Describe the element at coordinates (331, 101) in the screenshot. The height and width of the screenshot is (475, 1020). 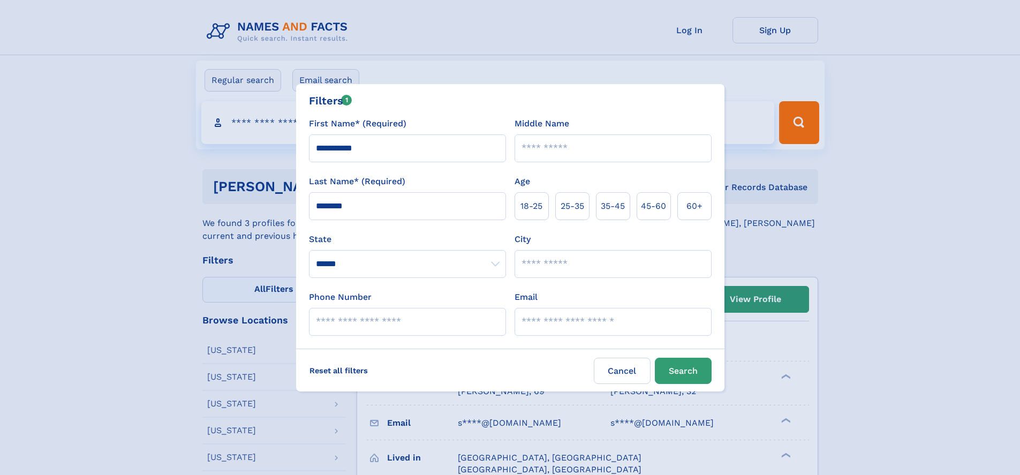
I see `div: Filters` at that location.